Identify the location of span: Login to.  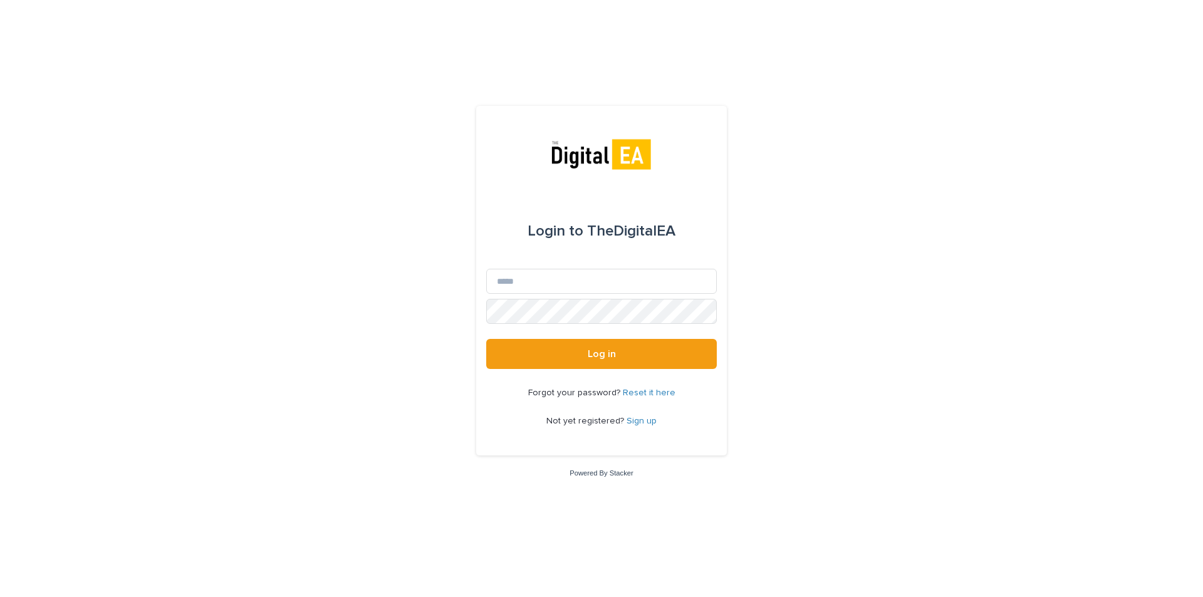
(555, 231).